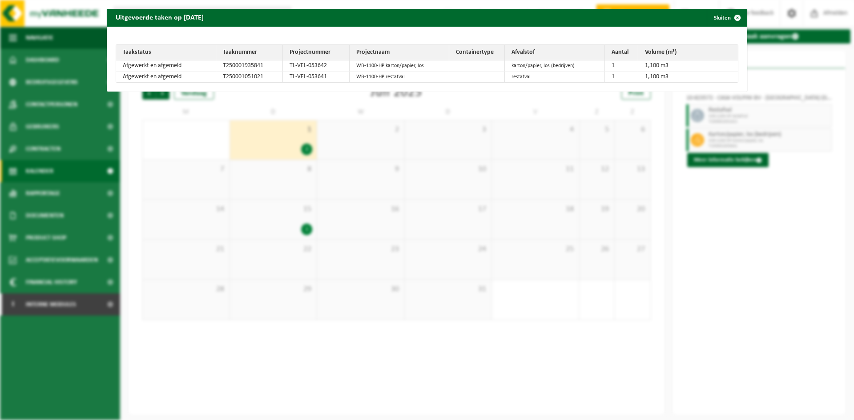 The image size is (854, 420). What do you see at coordinates (688, 52) in the screenshot?
I see `th: Volume (m³)` at bounding box center [688, 52].